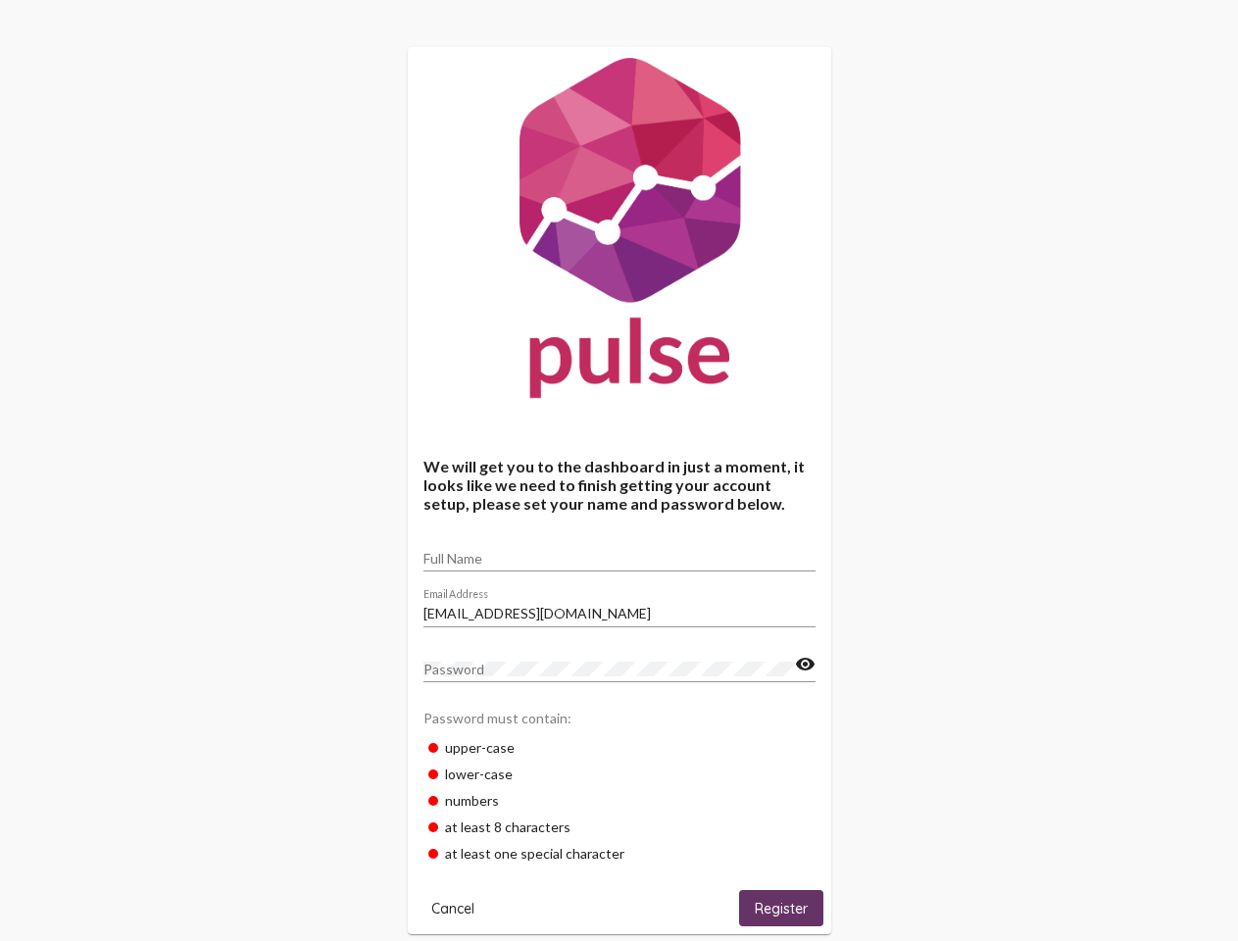 Image resolution: width=1238 pixels, height=941 pixels. Describe the element at coordinates (620, 826) in the screenshot. I see `div: at least 8 characters` at that location.